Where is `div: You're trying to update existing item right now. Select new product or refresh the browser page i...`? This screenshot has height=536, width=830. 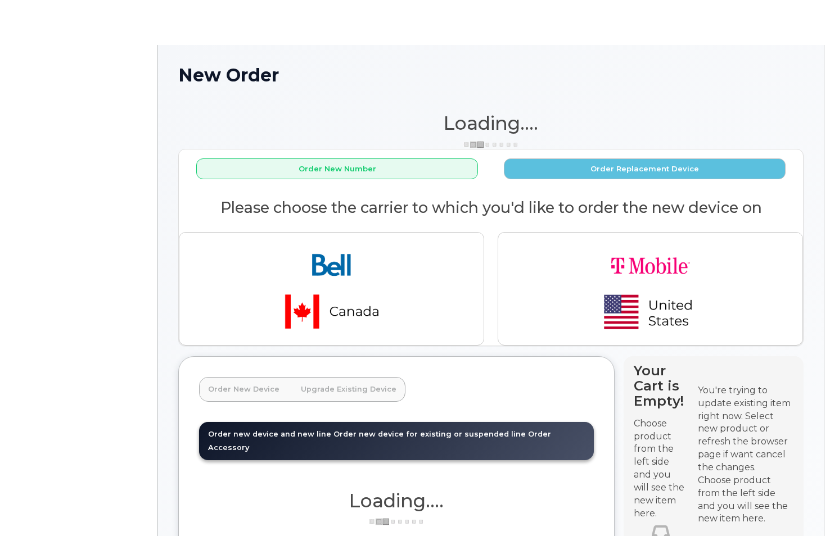
div: You're trying to update existing item right now. Select new product or refresh the browser page i... is located at coordinates (745, 430).